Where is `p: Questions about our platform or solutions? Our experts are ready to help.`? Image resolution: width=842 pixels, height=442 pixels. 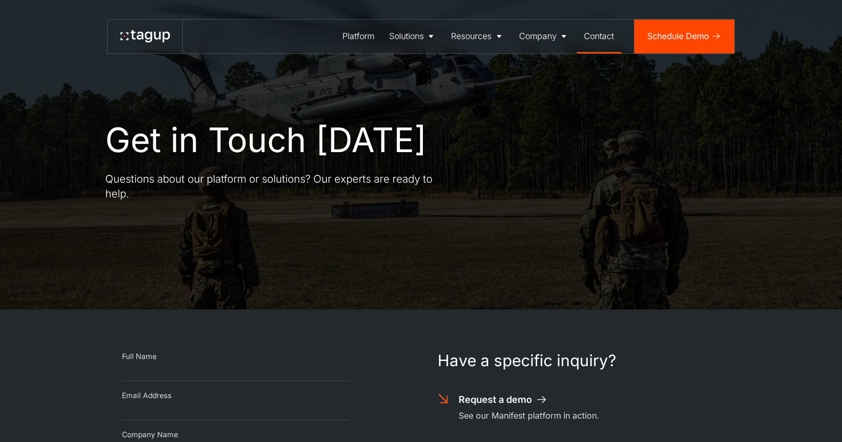
p: Questions about our platform or solutions? Our experts are ready to help. is located at coordinates (277, 186).